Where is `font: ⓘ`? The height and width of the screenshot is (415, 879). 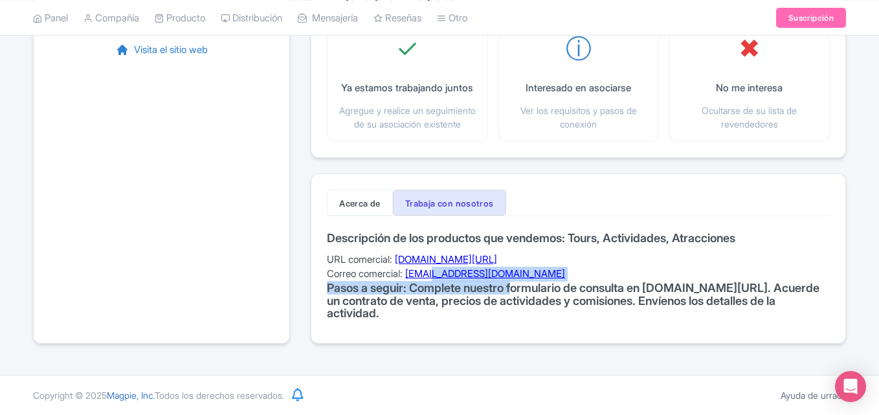 font: ⓘ is located at coordinates (578, 48).